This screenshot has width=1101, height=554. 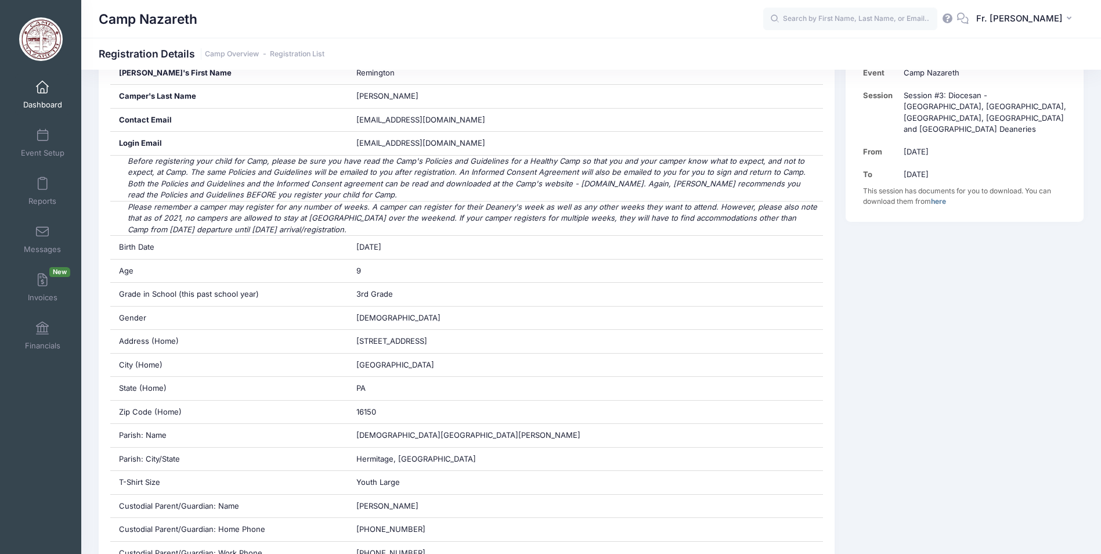 I want to click on span: 3rd Grade, so click(x=374, y=294).